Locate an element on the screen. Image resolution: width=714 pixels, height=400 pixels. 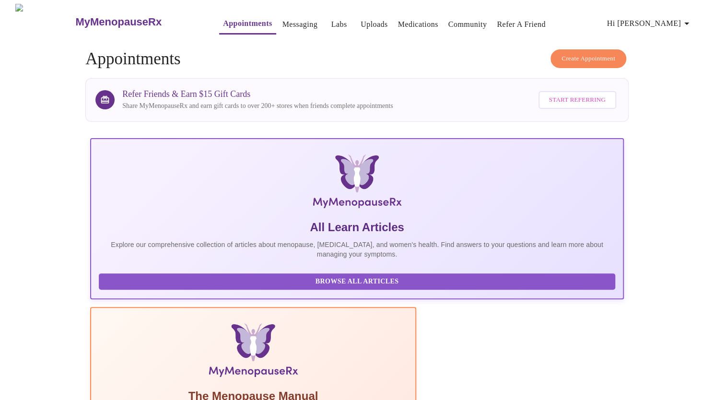
span: Start Referring is located at coordinates (578, 100).